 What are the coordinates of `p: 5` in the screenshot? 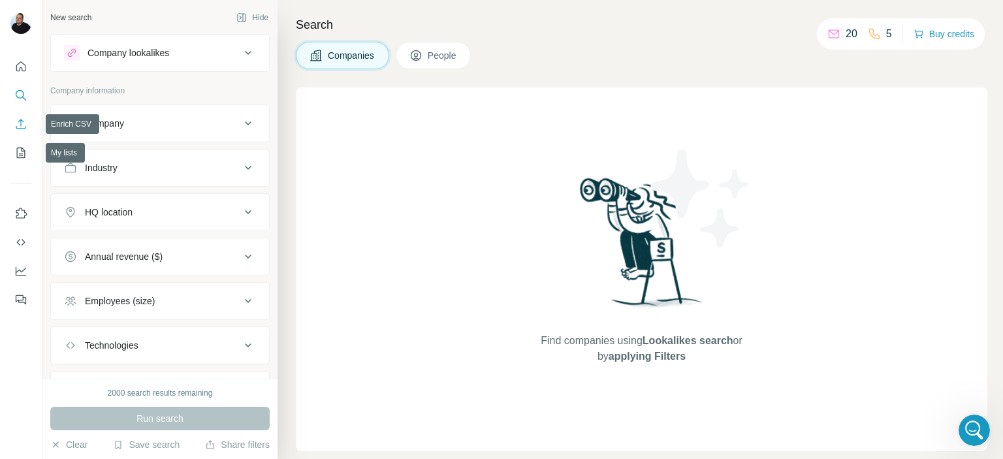 It's located at (889, 34).